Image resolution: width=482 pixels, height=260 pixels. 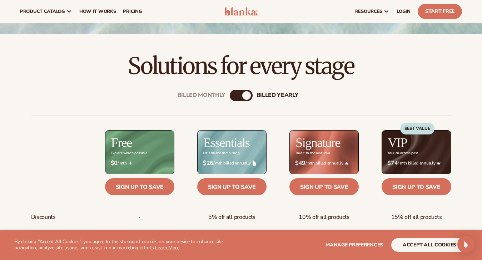 What do you see at coordinates (241, 11) in the screenshot?
I see `a: logo` at bounding box center [241, 11].